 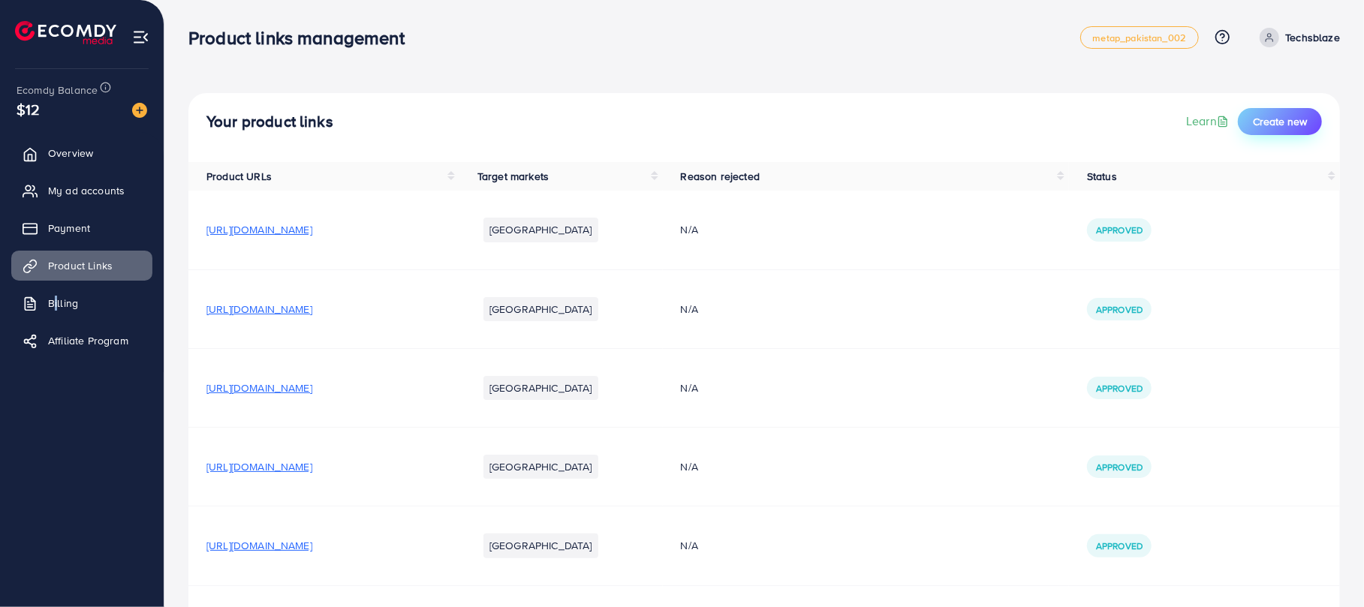 I want to click on button: Create new, so click(x=1280, y=122).